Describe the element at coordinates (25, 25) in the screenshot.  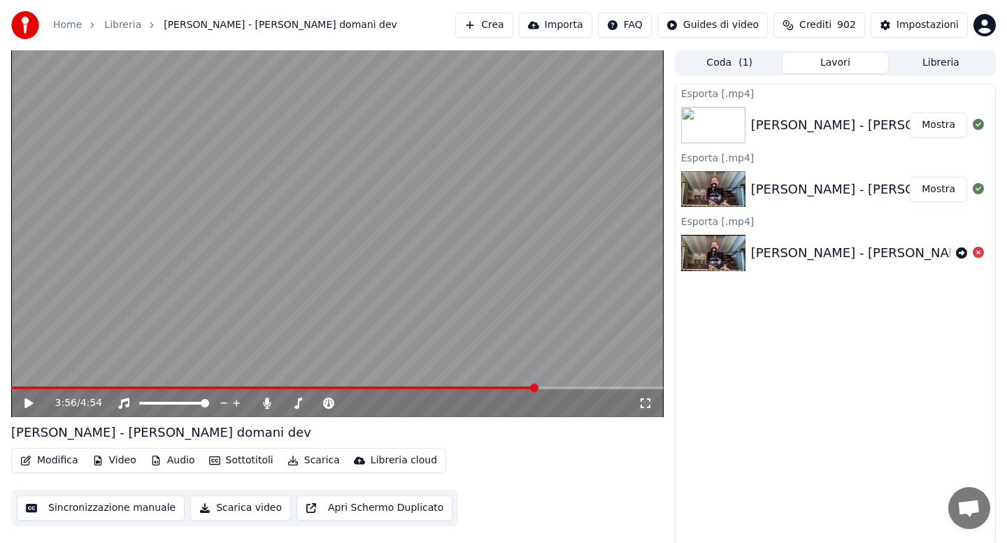
I see `img: youka` at that location.